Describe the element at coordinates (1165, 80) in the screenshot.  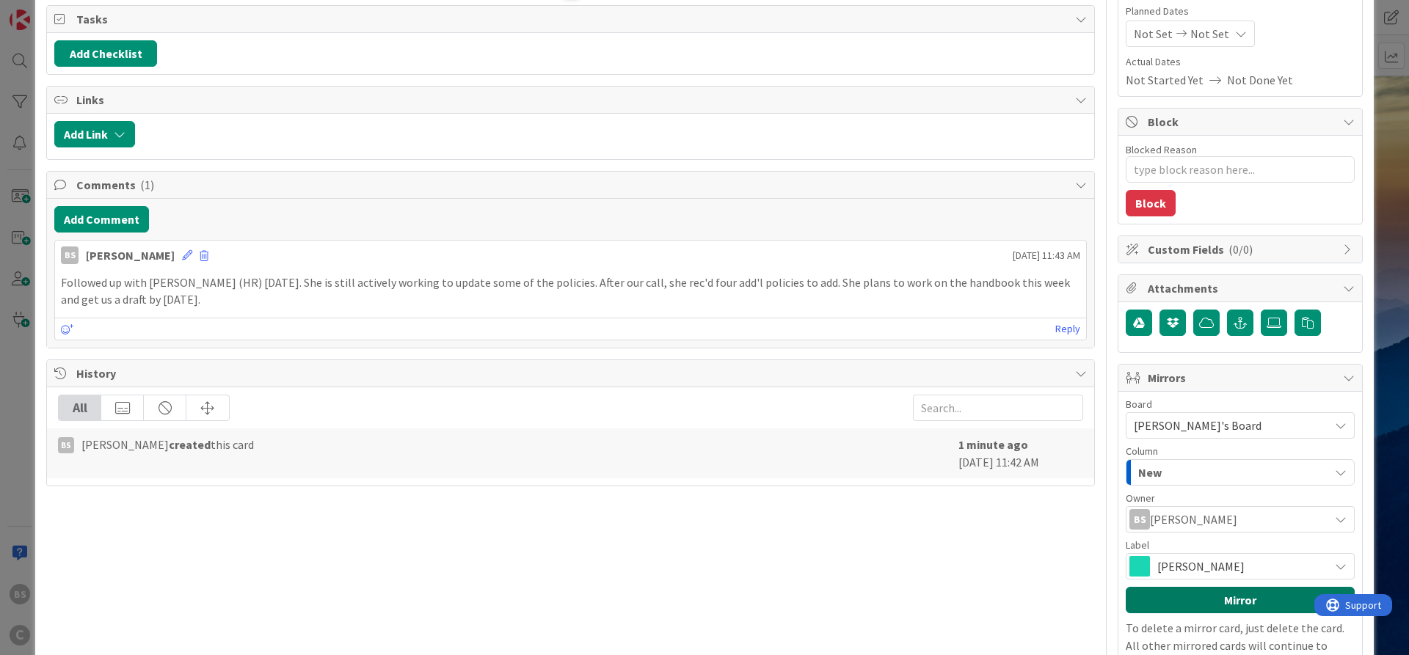
I see `span: Not Started Yet` at that location.